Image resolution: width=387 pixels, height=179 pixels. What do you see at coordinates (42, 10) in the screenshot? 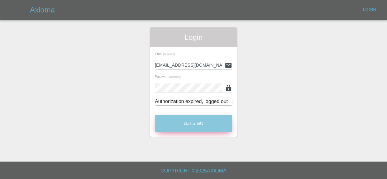
I see `h5: Axioma` at bounding box center [42, 10].